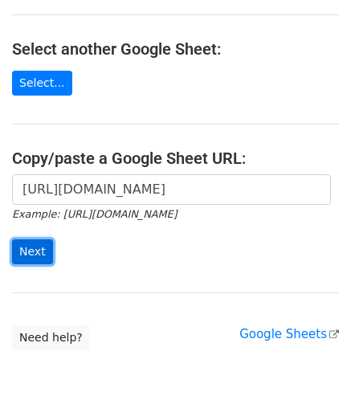 The height and width of the screenshot is (404, 351). Describe the element at coordinates (171, 189) in the screenshot. I see `input: Paste your Google Sheet URL here` at that location.